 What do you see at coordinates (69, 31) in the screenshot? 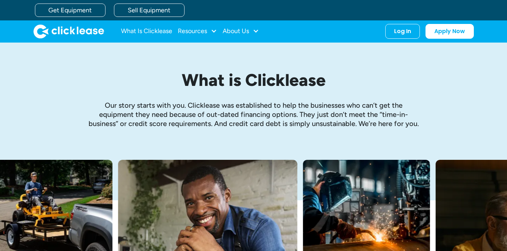
I see `img: Clicklease logo` at bounding box center [69, 31].